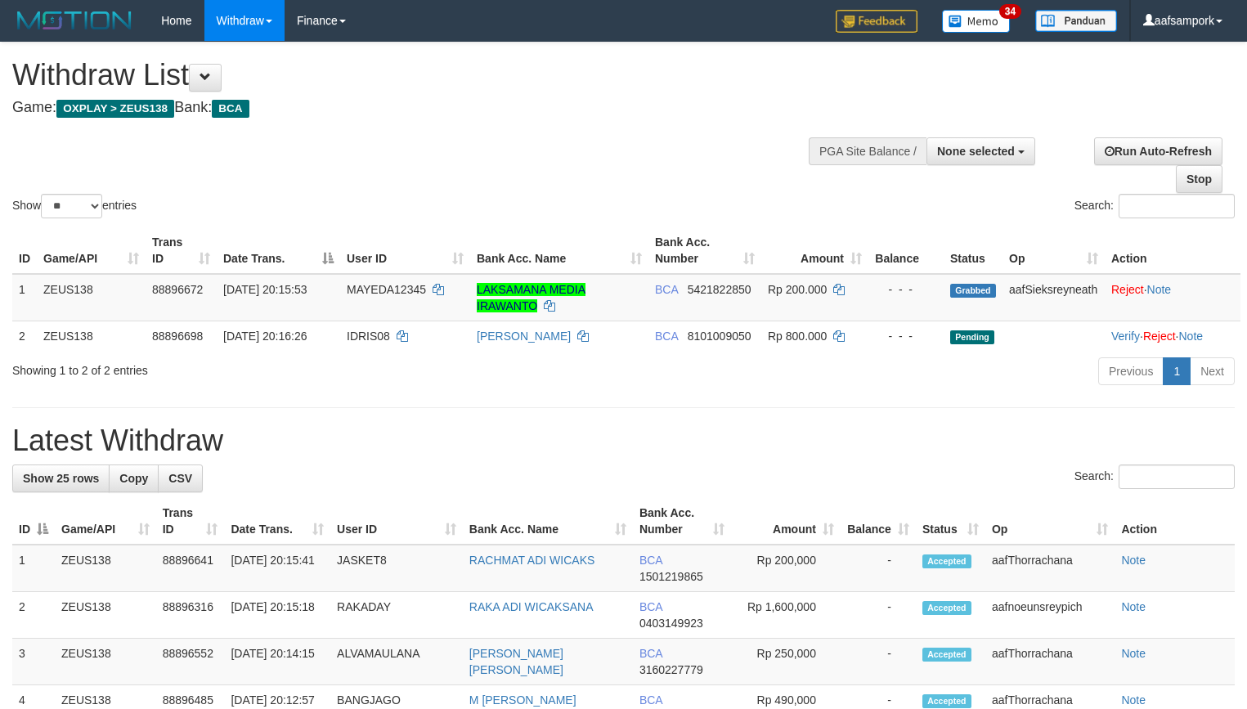 The height and width of the screenshot is (709, 1247). I want to click on td: aafThorrachana, so click(1050, 661).